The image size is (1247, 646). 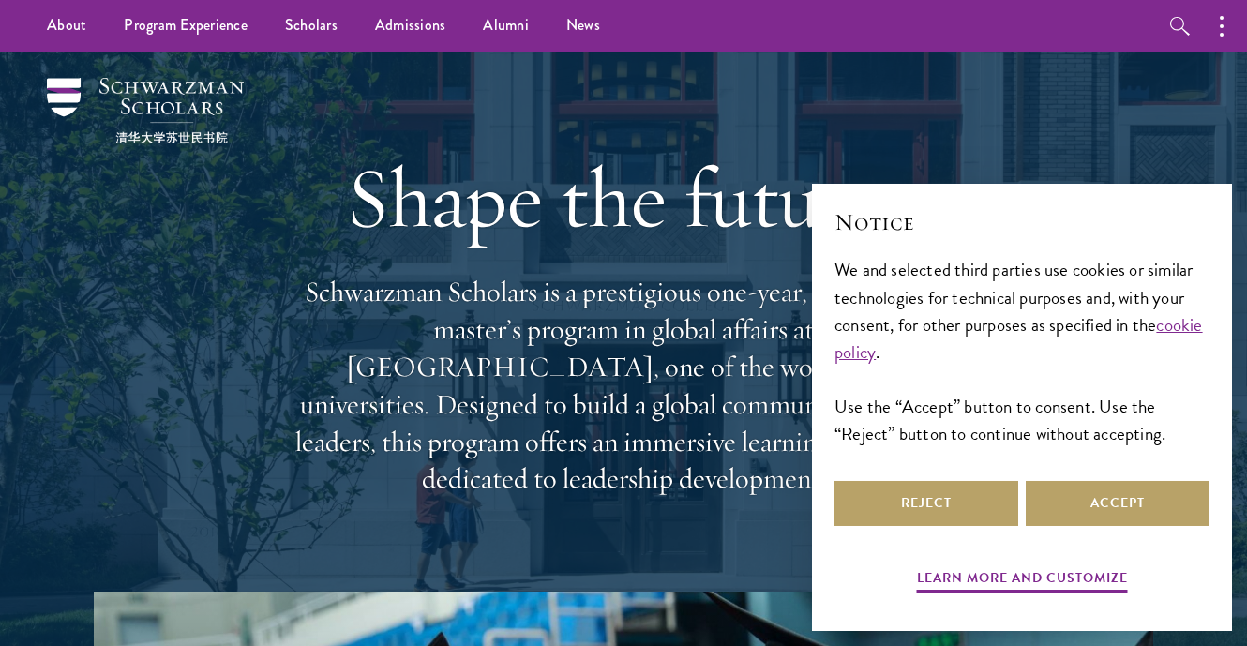 I want to click on h1: Shape the future., so click(x=623, y=198).